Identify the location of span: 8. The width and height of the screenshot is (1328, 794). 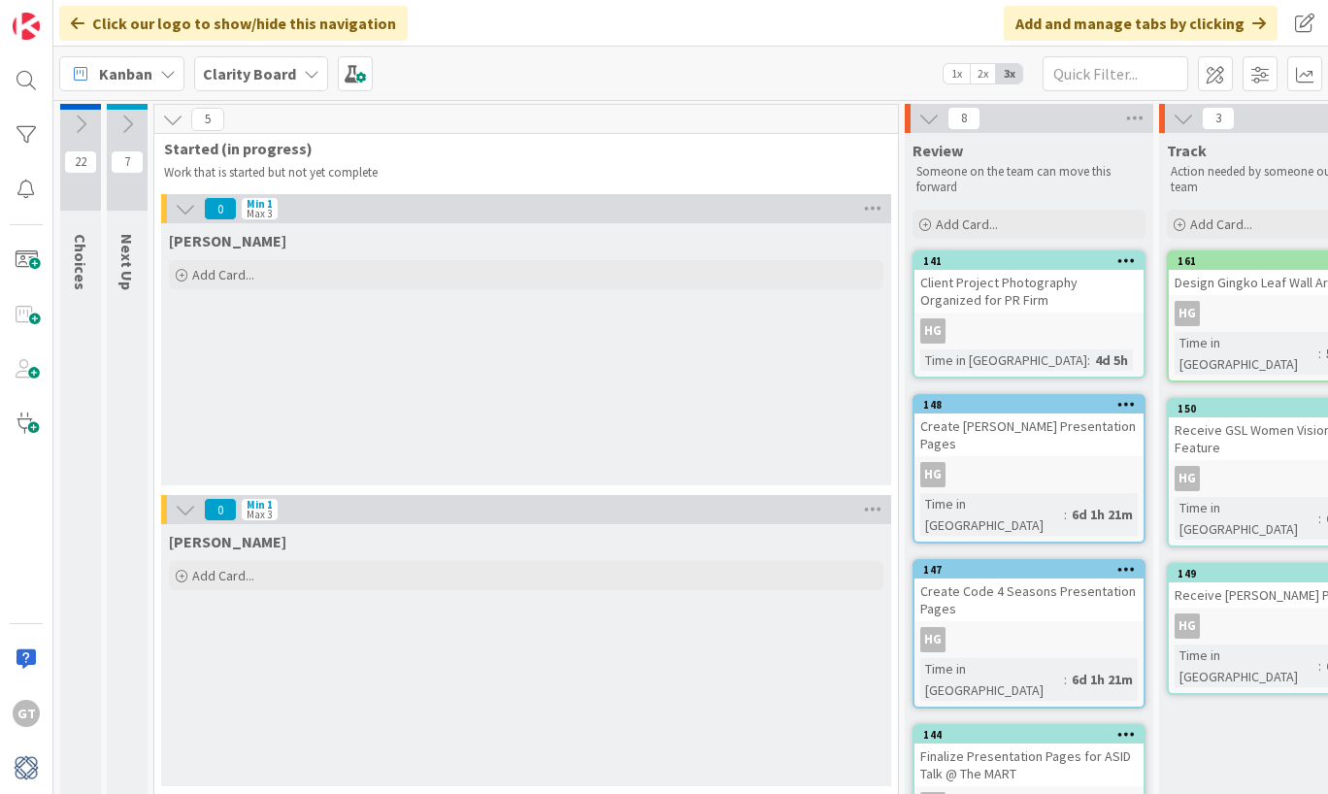
(964, 118).